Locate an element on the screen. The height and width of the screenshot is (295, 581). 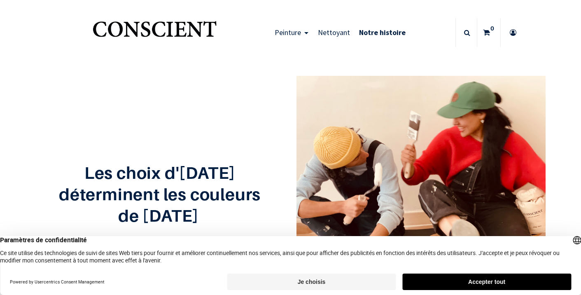
span: Nettoyant is located at coordinates (334, 32).